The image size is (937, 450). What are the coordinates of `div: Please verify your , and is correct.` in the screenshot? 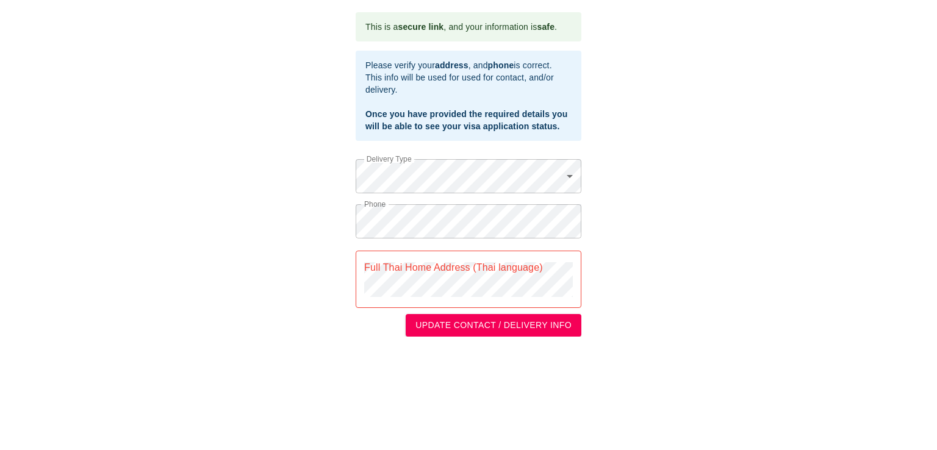 It's located at (468, 65).